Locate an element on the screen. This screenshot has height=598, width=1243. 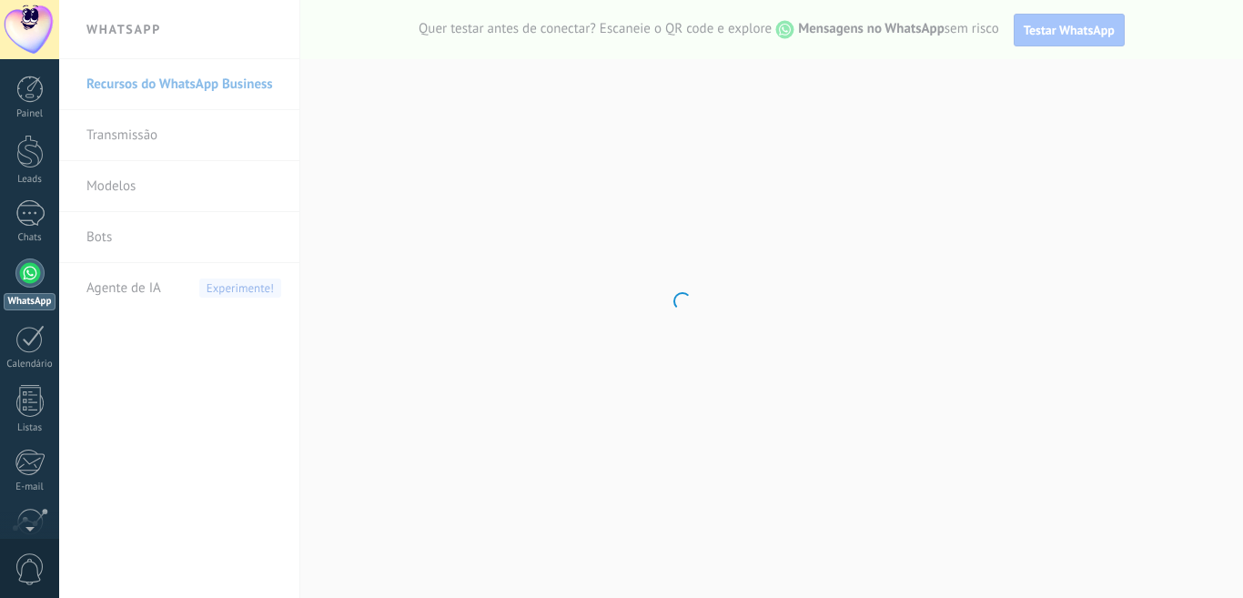
div: WhatsApp is located at coordinates (29, 301).